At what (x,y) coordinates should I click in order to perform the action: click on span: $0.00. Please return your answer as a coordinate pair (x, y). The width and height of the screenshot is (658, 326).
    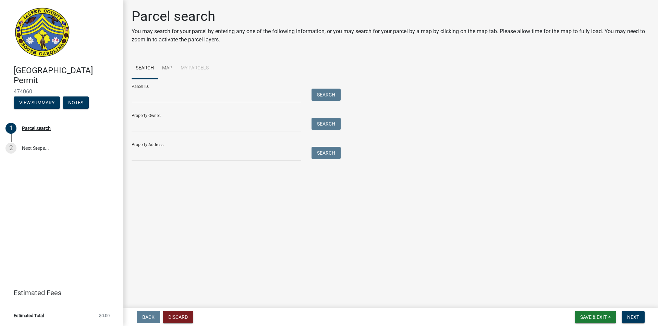
    Looking at the image, I should click on (104, 316).